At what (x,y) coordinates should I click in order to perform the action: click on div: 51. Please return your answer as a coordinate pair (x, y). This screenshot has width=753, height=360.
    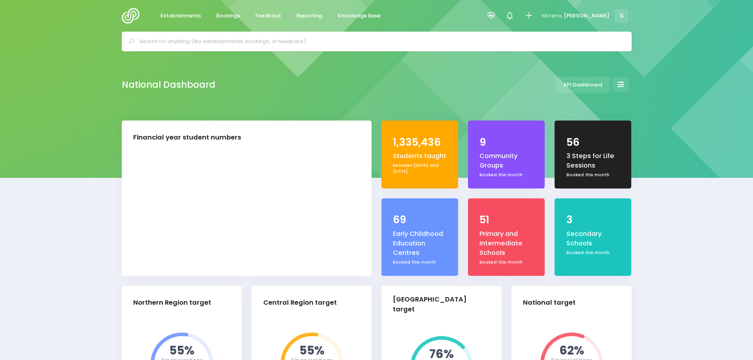
    Looking at the image, I should click on (506, 220).